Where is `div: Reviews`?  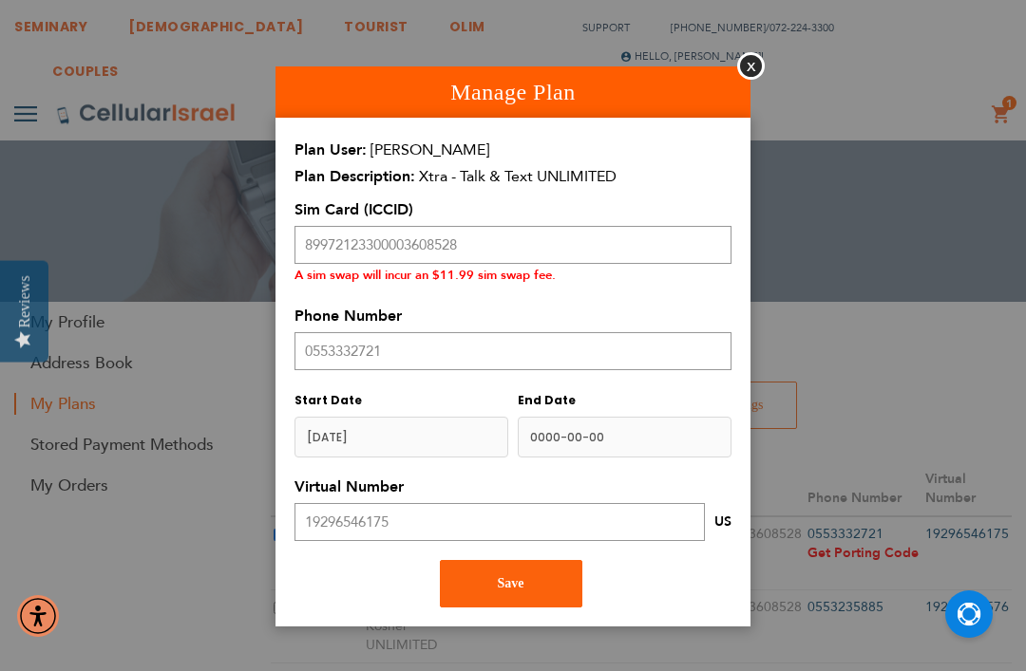
div: Reviews is located at coordinates (25, 301).